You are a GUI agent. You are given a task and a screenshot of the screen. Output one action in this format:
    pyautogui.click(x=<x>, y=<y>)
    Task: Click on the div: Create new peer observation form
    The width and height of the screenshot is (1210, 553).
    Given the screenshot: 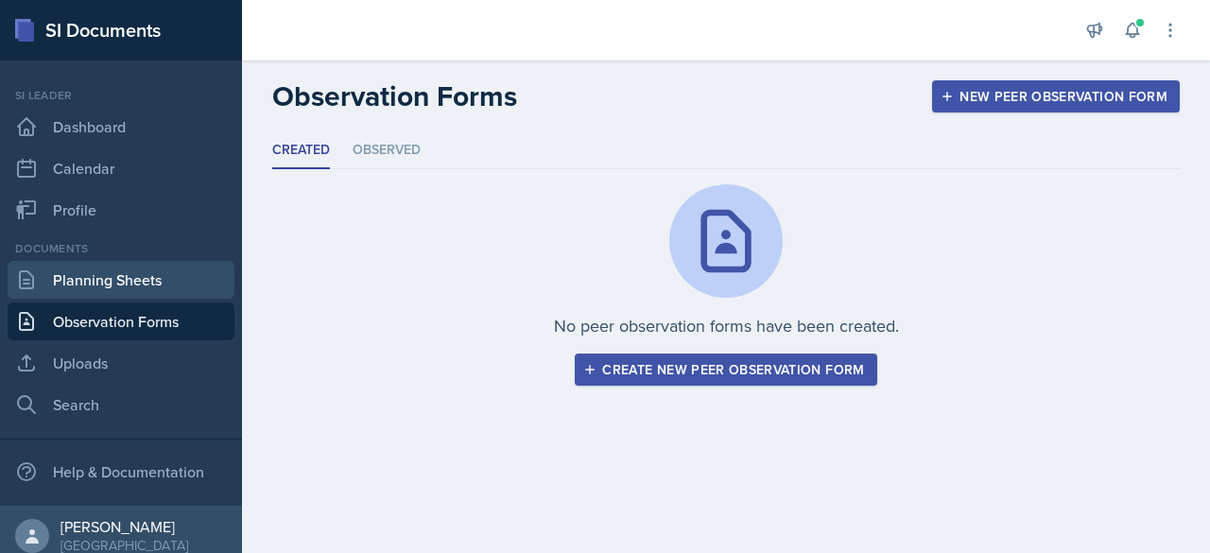 What is the action you would take?
    pyautogui.click(x=725, y=370)
    